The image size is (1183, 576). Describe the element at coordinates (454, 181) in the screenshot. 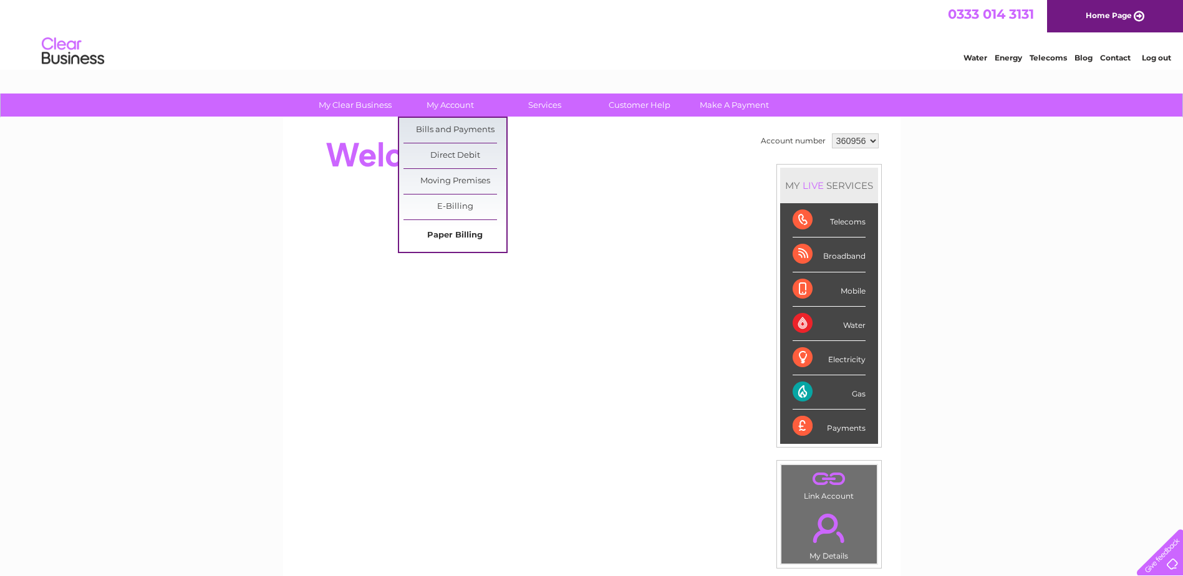

I see `a: Moving Premises` at that location.